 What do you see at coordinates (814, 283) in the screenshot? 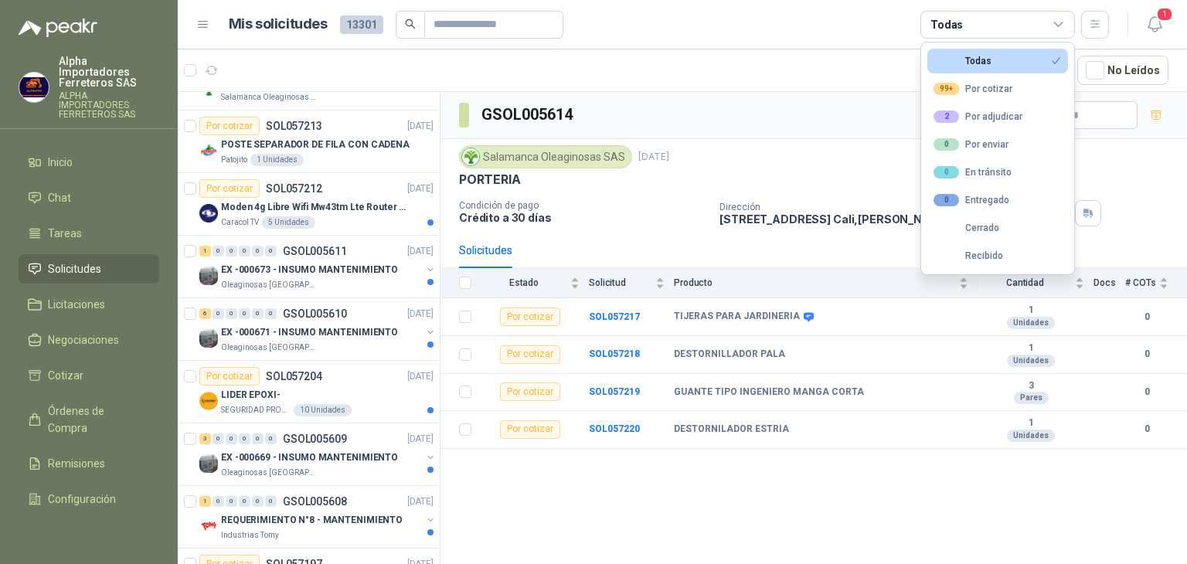
I see `span: Producto` at bounding box center [814, 283].